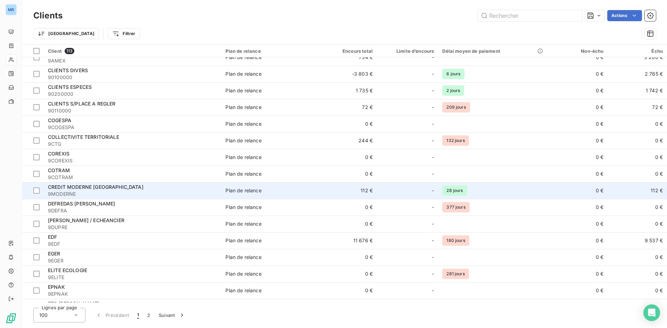  Describe the element at coordinates (70, 87) in the screenshot. I see `span: CLIENTS ESPECES` at that location.